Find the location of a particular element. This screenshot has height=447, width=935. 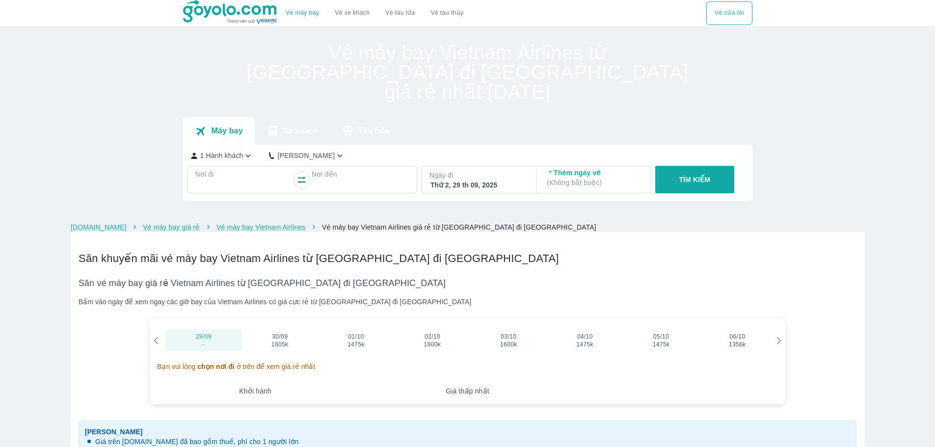

div: Bạn vui lòng ở trên để xem giá rẻ nhất is located at coordinates (467, 366).